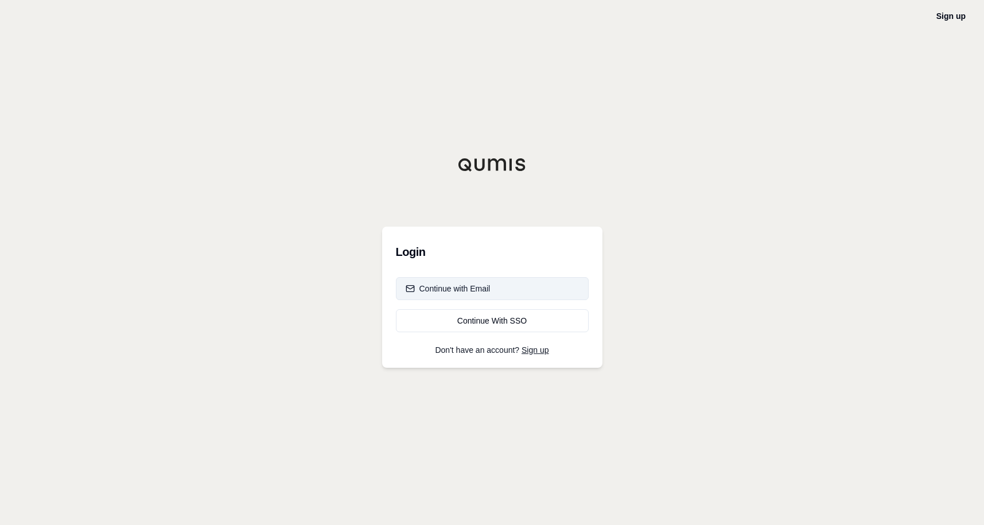 Image resolution: width=984 pixels, height=525 pixels. Describe the element at coordinates (492, 289) in the screenshot. I see `button: Continue with Email` at that location.